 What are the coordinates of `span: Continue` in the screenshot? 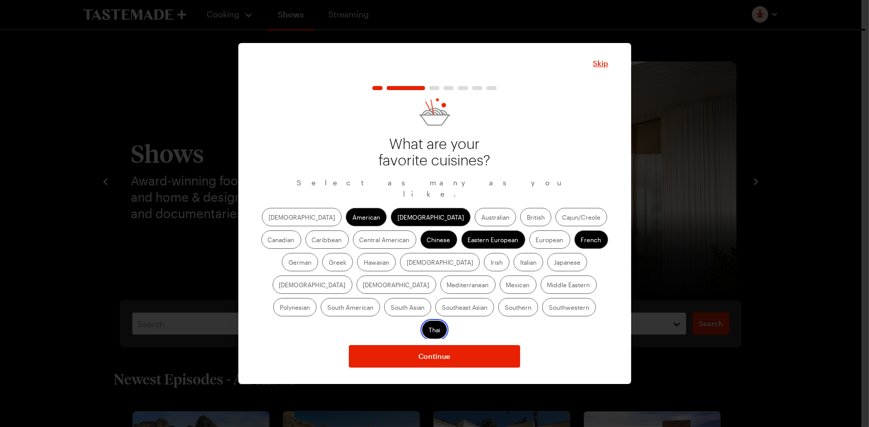 It's located at (435, 356).